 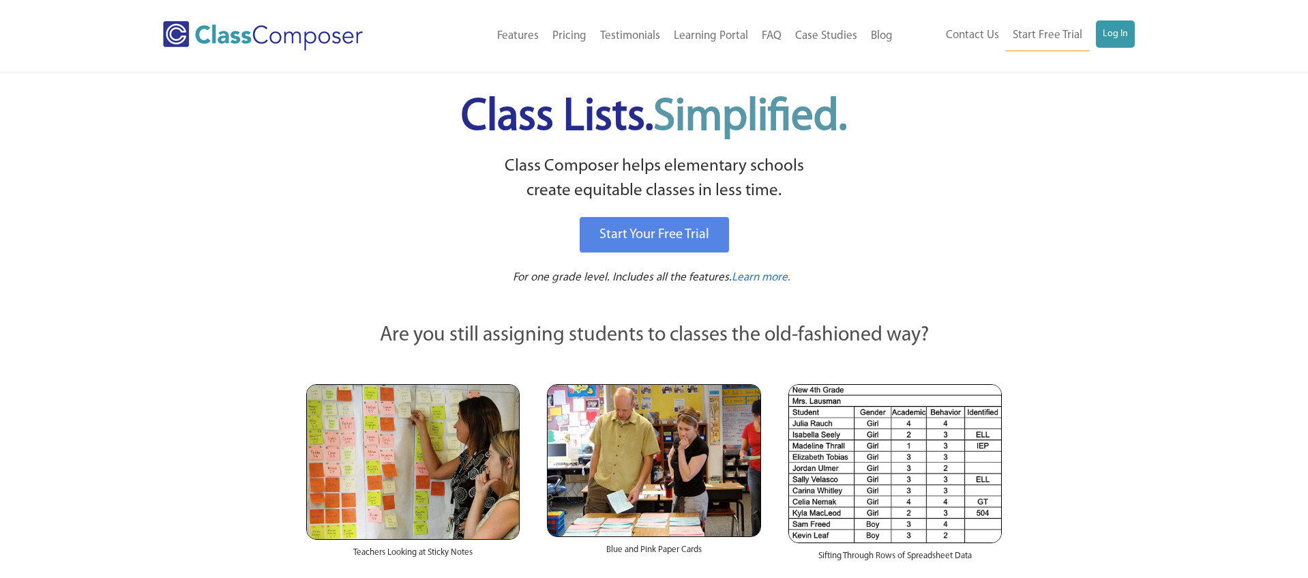 What do you see at coordinates (653, 460) in the screenshot?
I see `img: Blue and Pink Paper Cards` at bounding box center [653, 460].